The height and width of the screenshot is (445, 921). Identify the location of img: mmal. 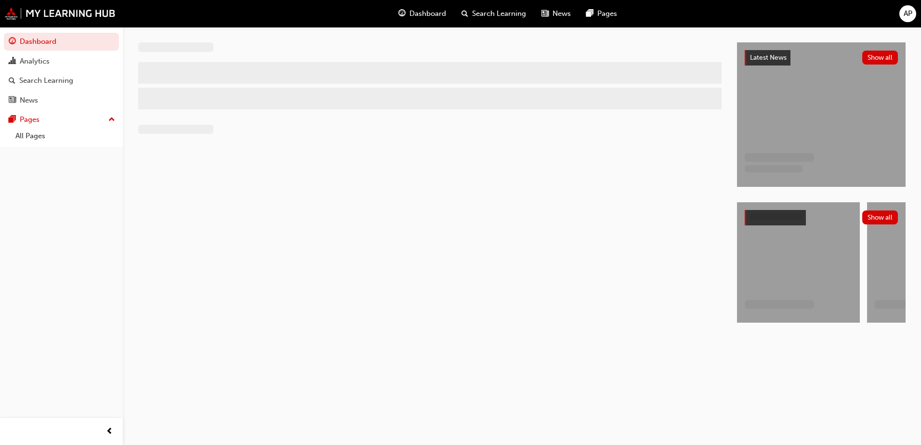
(60, 13).